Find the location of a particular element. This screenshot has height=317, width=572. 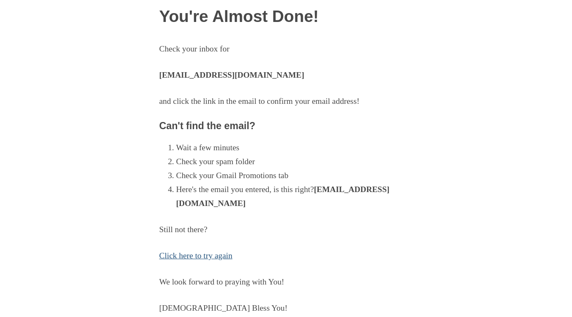

h1: You're Almost Done! is located at coordinates (286, 16).